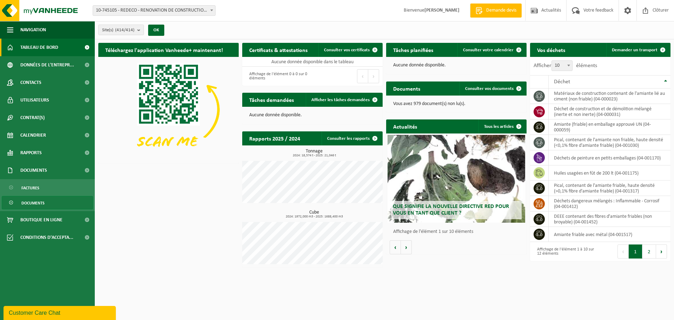  What do you see at coordinates (31, 82) in the screenshot?
I see `span: Contacts` at bounding box center [31, 82].